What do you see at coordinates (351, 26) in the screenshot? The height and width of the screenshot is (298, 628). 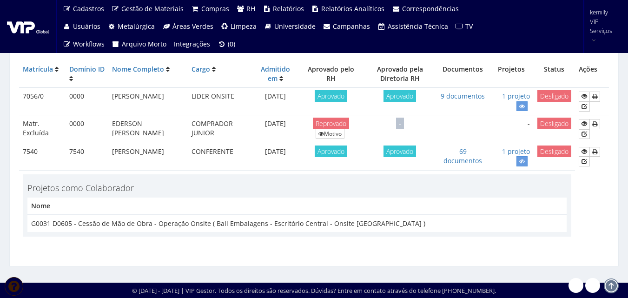 I see `span: Campanhas` at bounding box center [351, 26].